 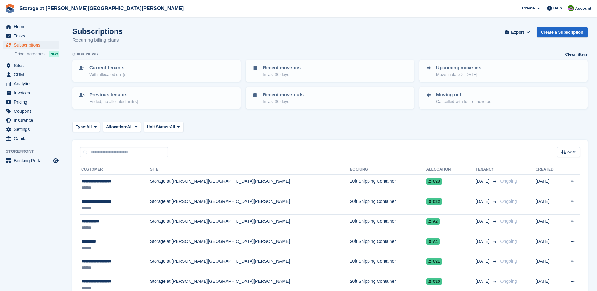 I want to click on span: A4, so click(x=433, y=241).